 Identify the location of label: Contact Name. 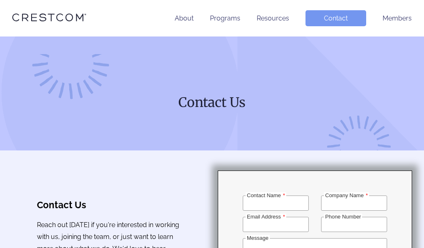
(266, 195).